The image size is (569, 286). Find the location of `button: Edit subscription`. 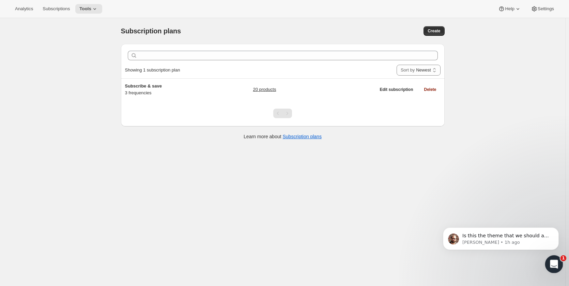

button: Edit subscription is located at coordinates (396, 90).